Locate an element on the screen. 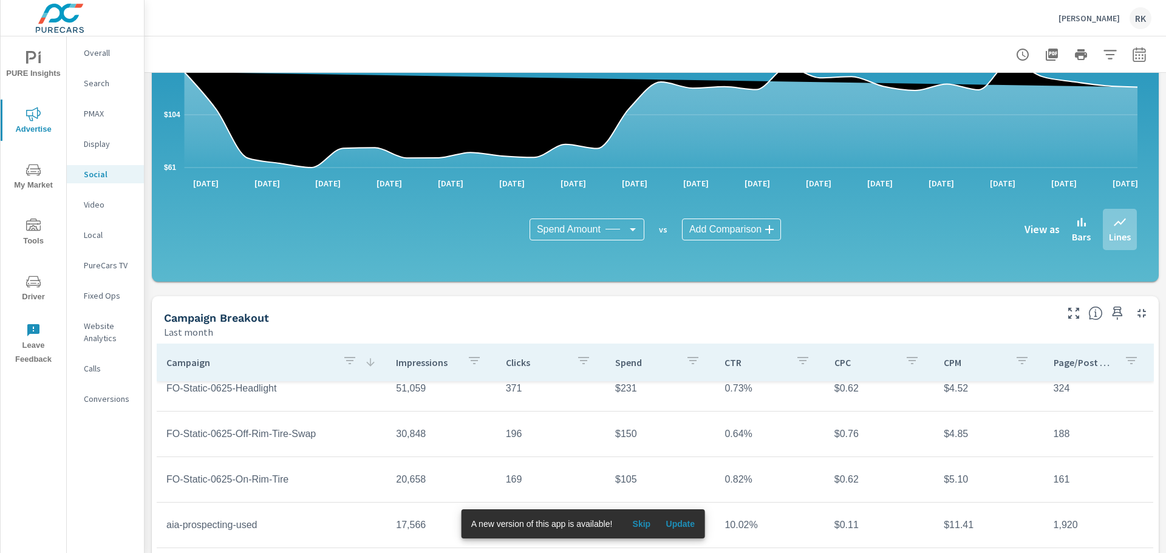 Image resolution: width=1166 pixels, height=553 pixels. td: 30,848 is located at coordinates (441, 434).